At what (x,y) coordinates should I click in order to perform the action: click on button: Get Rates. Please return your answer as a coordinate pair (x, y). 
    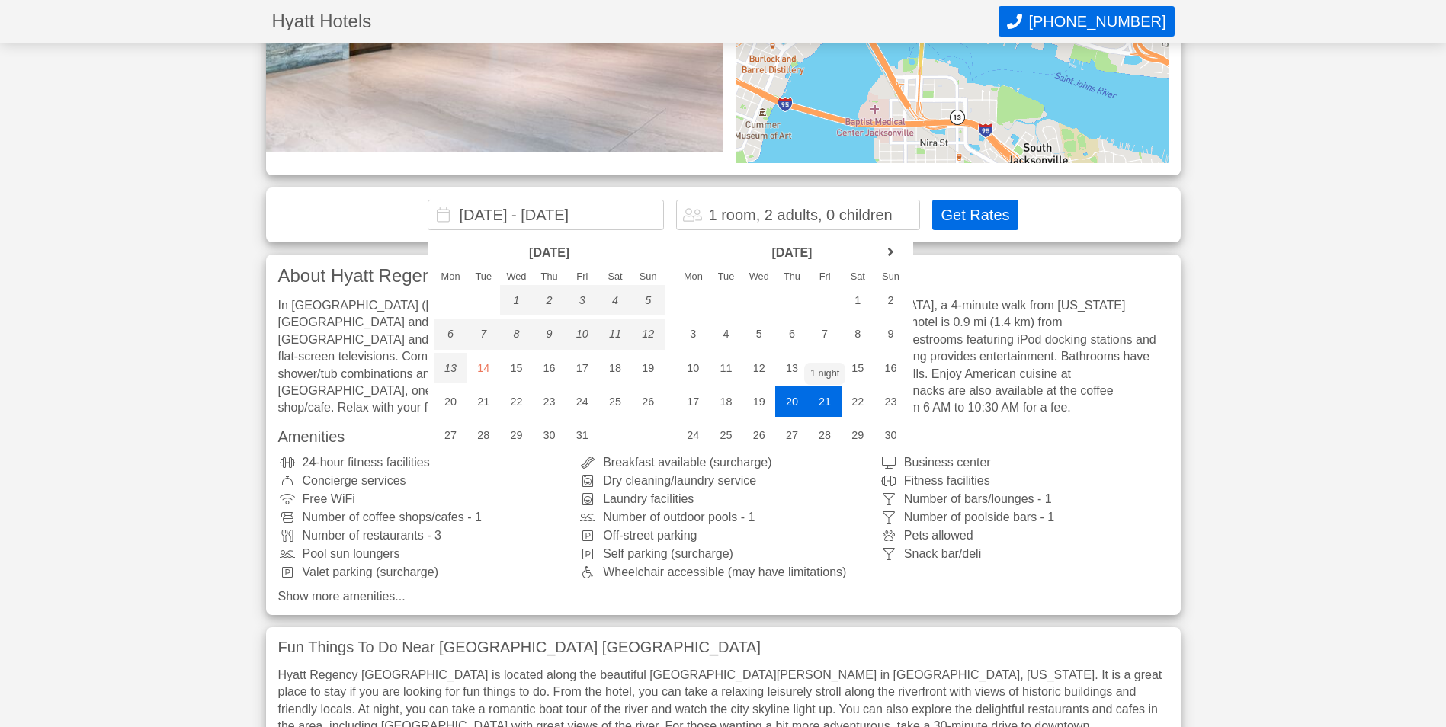
    Looking at the image, I should click on (975, 215).